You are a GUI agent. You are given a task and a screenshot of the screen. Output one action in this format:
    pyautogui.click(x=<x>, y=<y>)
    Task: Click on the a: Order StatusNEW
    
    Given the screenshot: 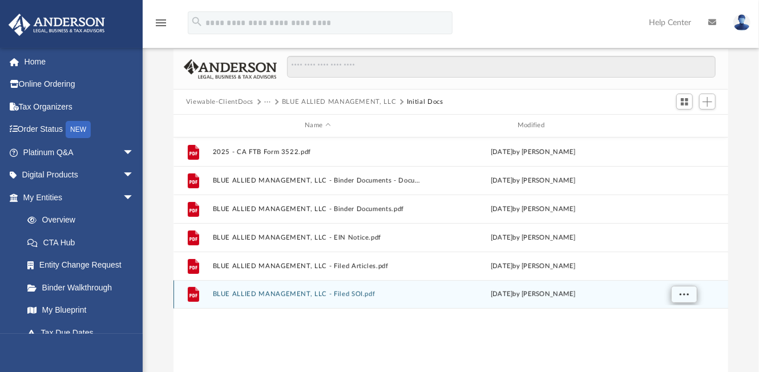 What is the action you would take?
    pyautogui.click(x=79, y=130)
    